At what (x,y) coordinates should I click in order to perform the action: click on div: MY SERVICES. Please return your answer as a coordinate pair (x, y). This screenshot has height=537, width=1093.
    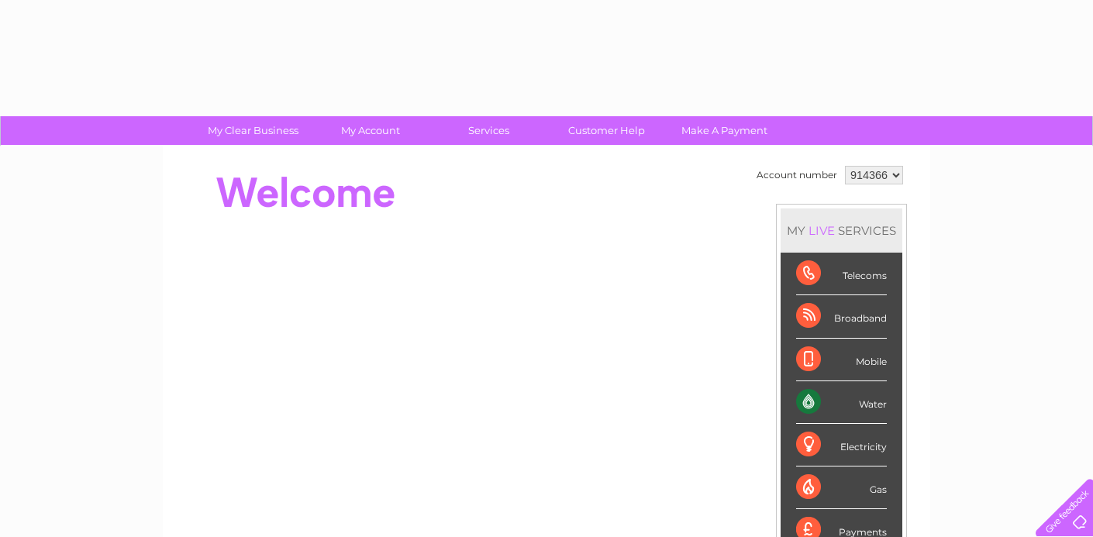
    Looking at the image, I should click on (841, 230).